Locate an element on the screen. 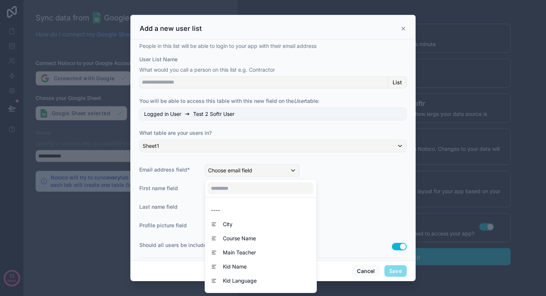 This screenshot has width=546, height=296. span: Kid Language is located at coordinates (240, 281).